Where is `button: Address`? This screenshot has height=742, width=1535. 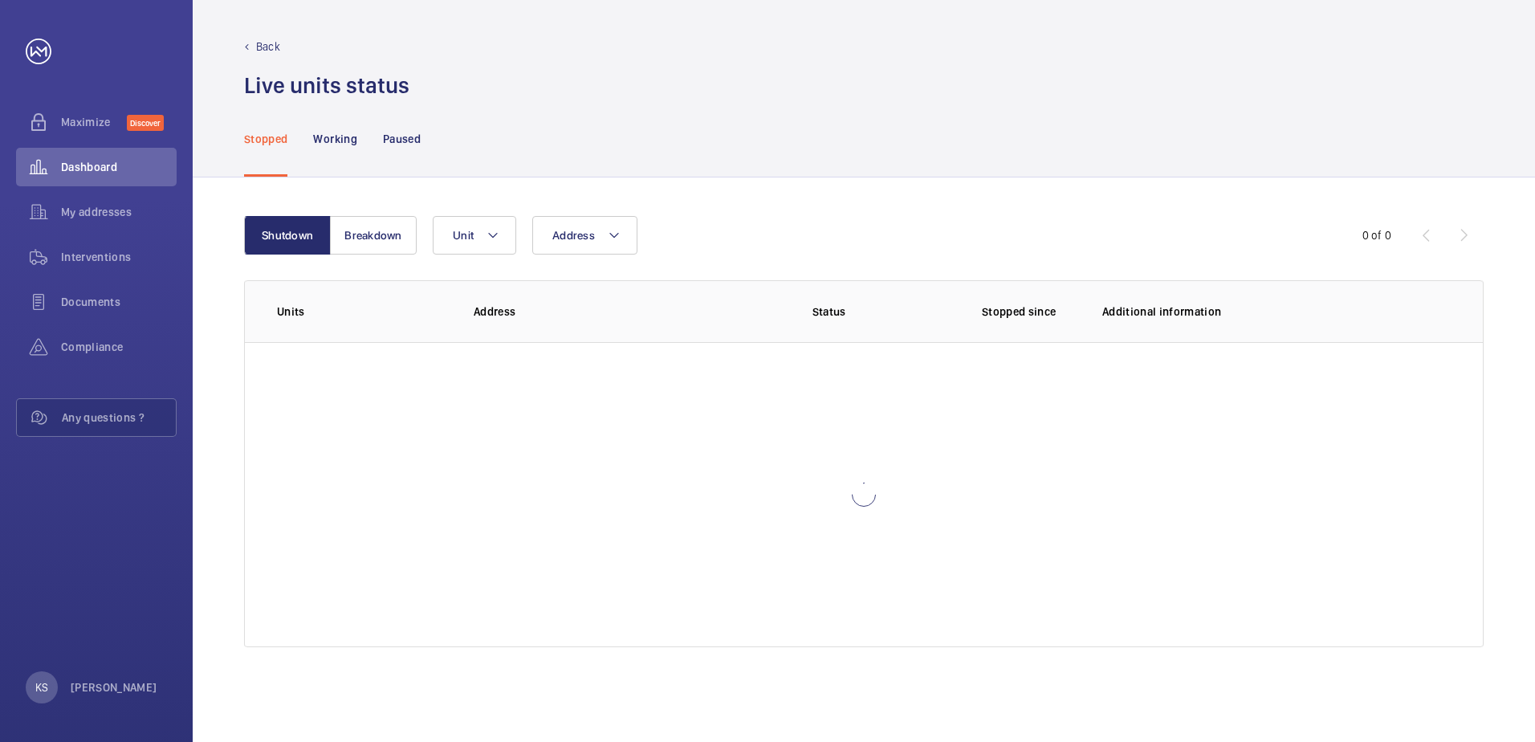
button: Address is located at coordinates (584, 235).